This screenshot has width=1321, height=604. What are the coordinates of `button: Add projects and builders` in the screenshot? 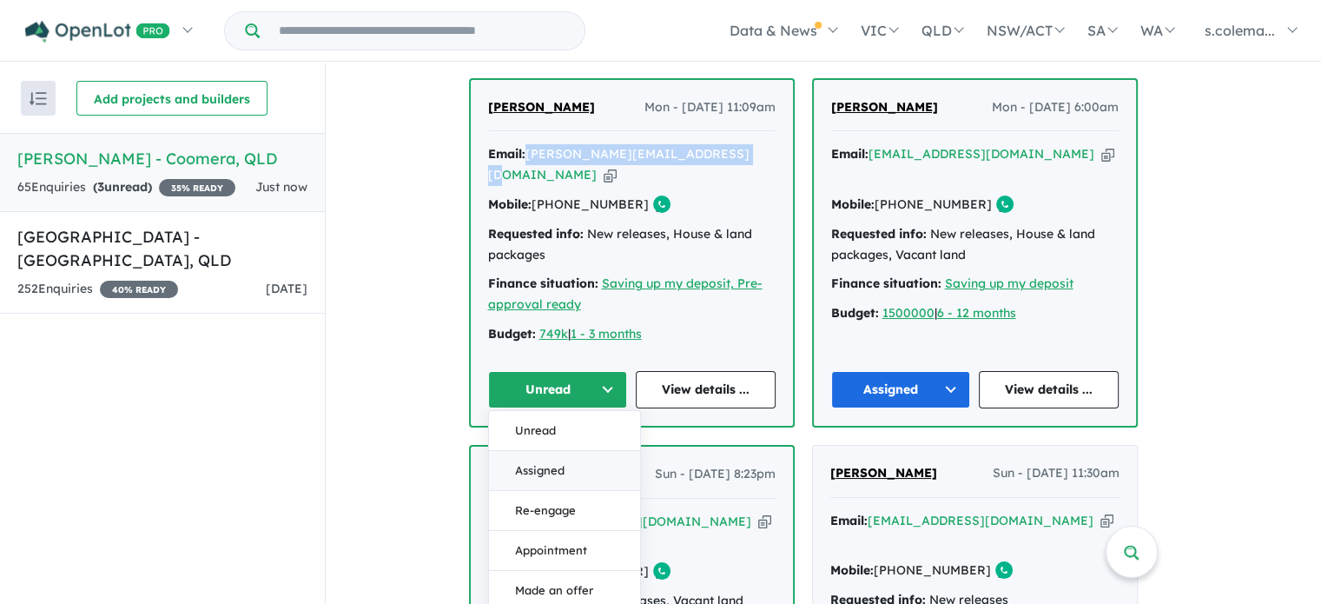 It's located at (172, 98).